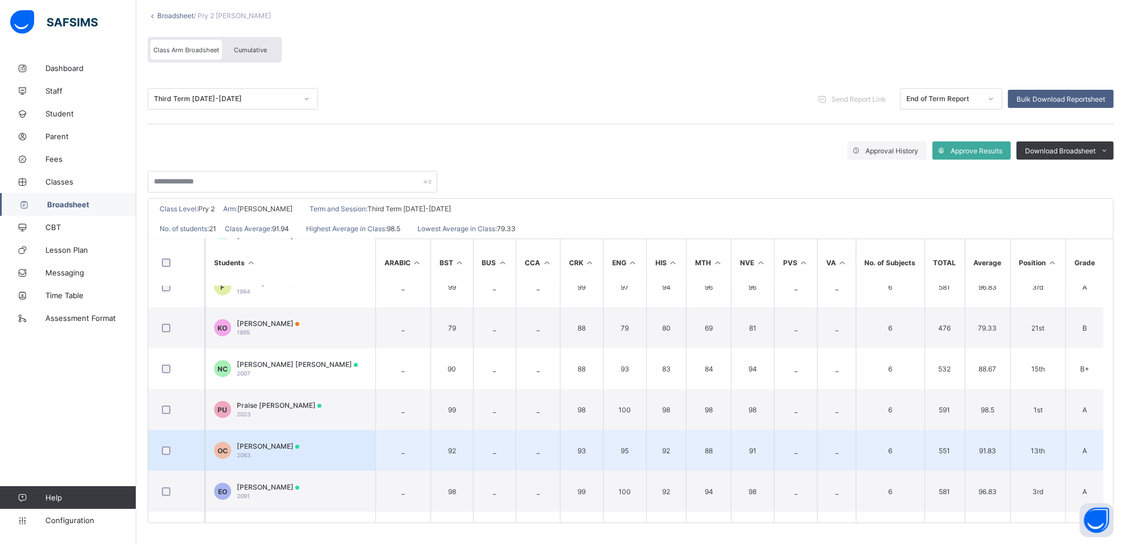 This screenshot has width=1125, height=543. Describe the element at coordinates (625, 450) in the screenshot. I see `td: 95` at that location.